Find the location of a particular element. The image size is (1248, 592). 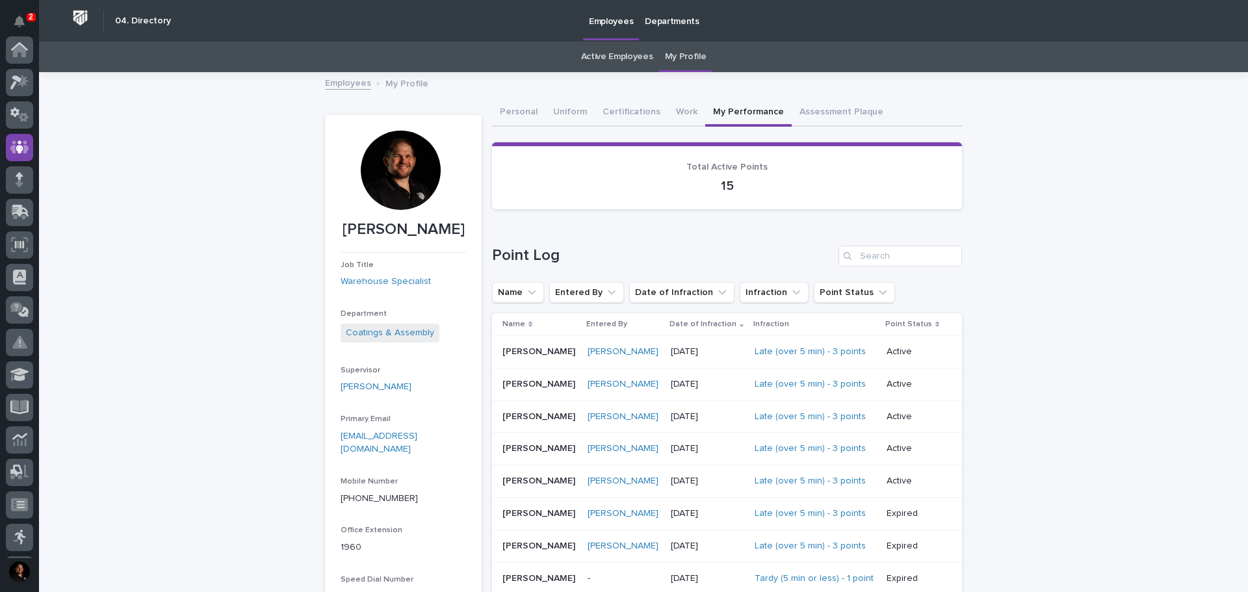

span: Supervisor is located at coordinates (360, 370).